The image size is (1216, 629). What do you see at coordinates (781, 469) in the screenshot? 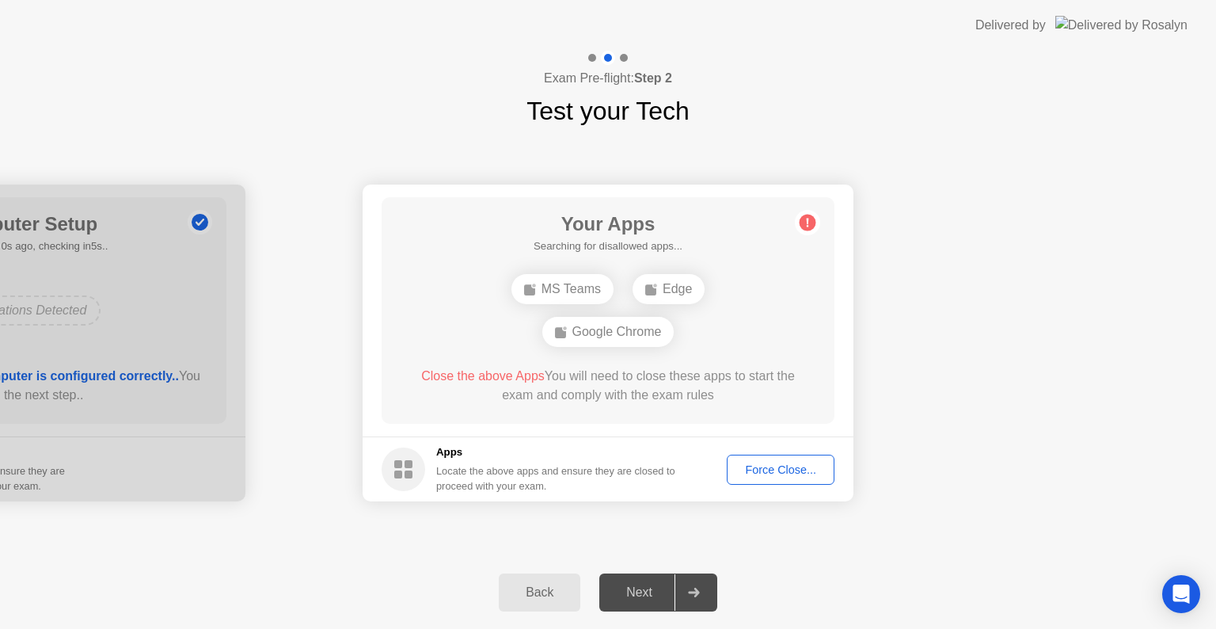
I see `div: Force Close...` at bounding box center [781, 469].